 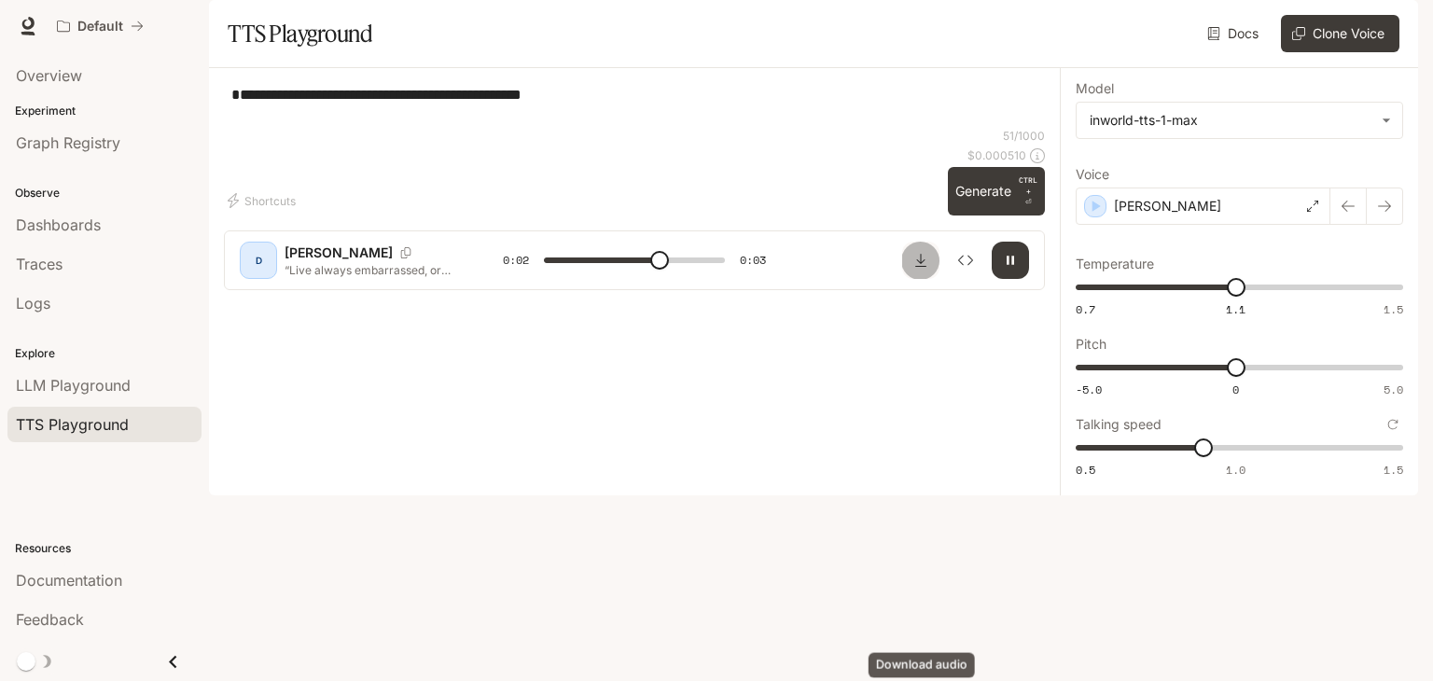 I want to click on div: Download audio, so click(x=921, y=665).